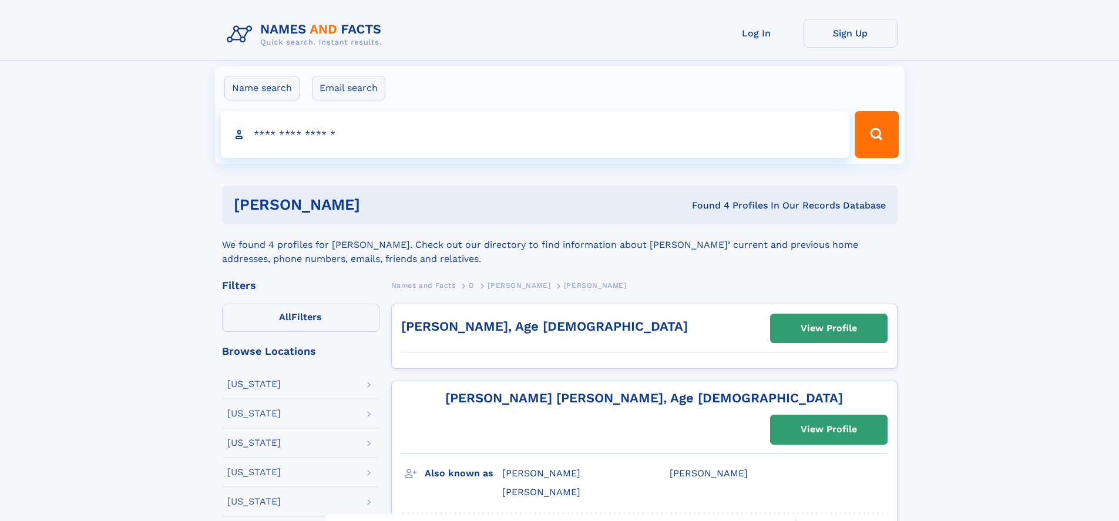  I want to click on span: D, so click(472, 286).